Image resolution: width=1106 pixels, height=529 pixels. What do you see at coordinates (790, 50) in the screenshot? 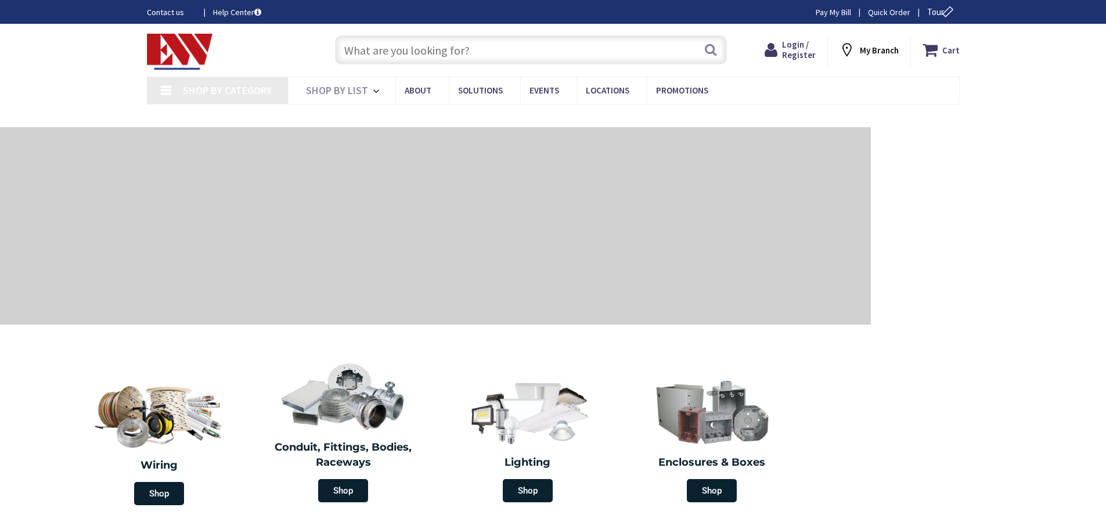
I see `a: Login / Register` at bounding box center [790, 50].